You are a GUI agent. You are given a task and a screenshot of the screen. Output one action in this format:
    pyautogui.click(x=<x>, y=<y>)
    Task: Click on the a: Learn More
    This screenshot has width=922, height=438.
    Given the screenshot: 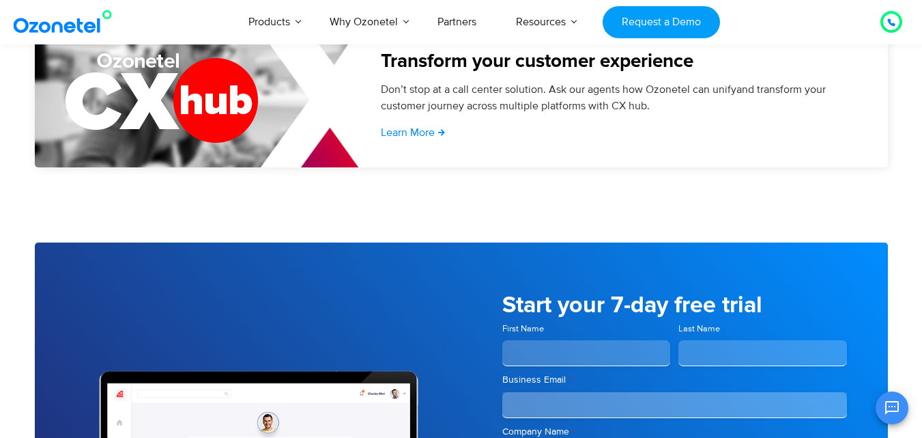 What is the action you would take?
    pyautogui.click(x=413, y=132)
    